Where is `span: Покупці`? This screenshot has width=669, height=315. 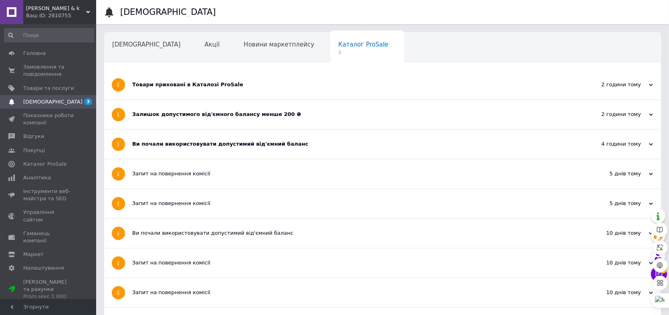
span: Покупці is located at coordinates (34, 150).